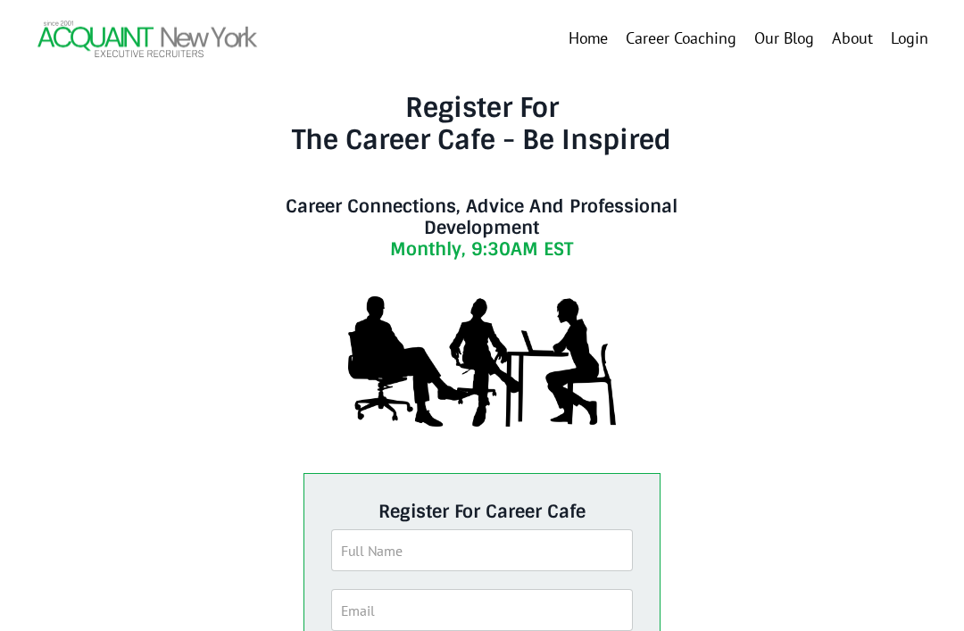  What do you see at coordinates (910, 37) in the screenshot?
I see `a: Login` at bounding box center [910, 37].